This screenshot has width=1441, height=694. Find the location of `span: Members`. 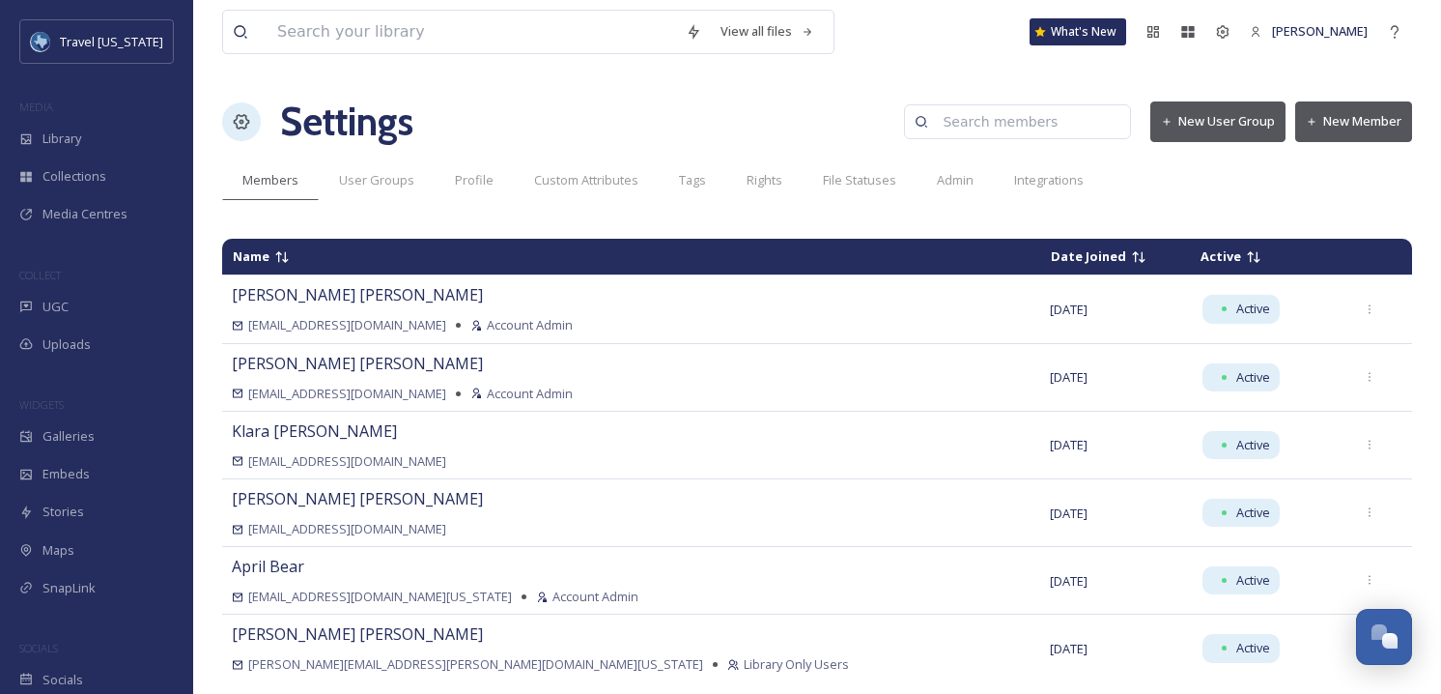

span: Members is located at coordinates (270, 180).